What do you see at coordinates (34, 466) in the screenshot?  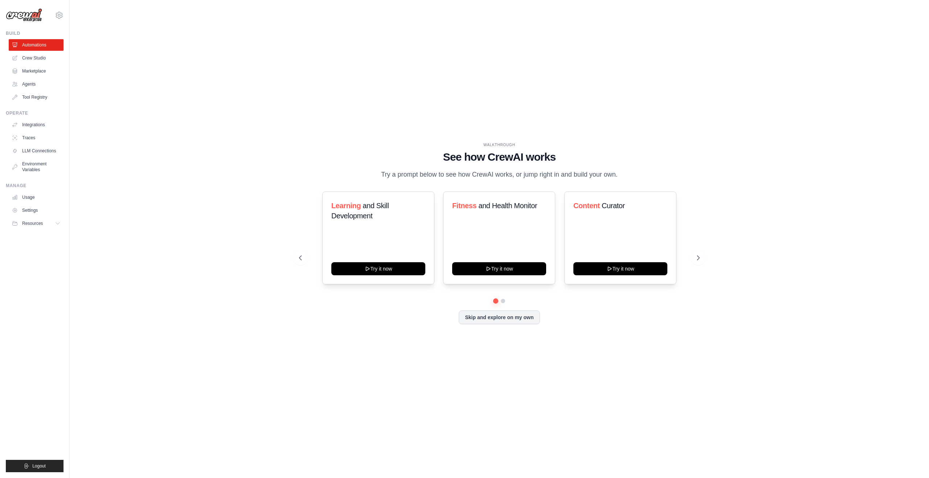 I see `button: Logout` at bounding box center [34, 466].